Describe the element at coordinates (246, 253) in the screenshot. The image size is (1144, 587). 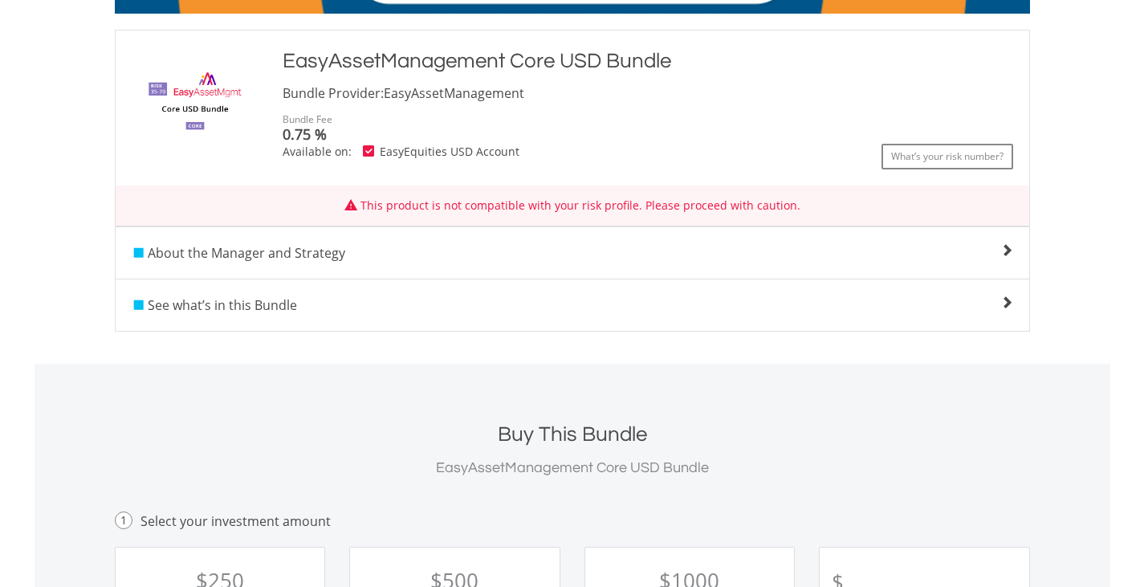
I see `span: About the Manager and Strategy` at that location.